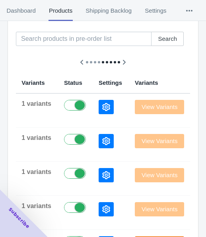 This screenshot has width=206, height=237. I want to click on button: Scroll table left one column, so click(82, 62).